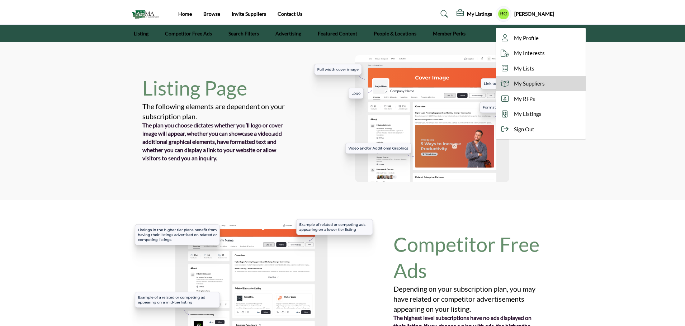  What do you see at coordinates (449, 33) in the screenshot?
I see `a: Member Perks` at bounding box center [449, 33].